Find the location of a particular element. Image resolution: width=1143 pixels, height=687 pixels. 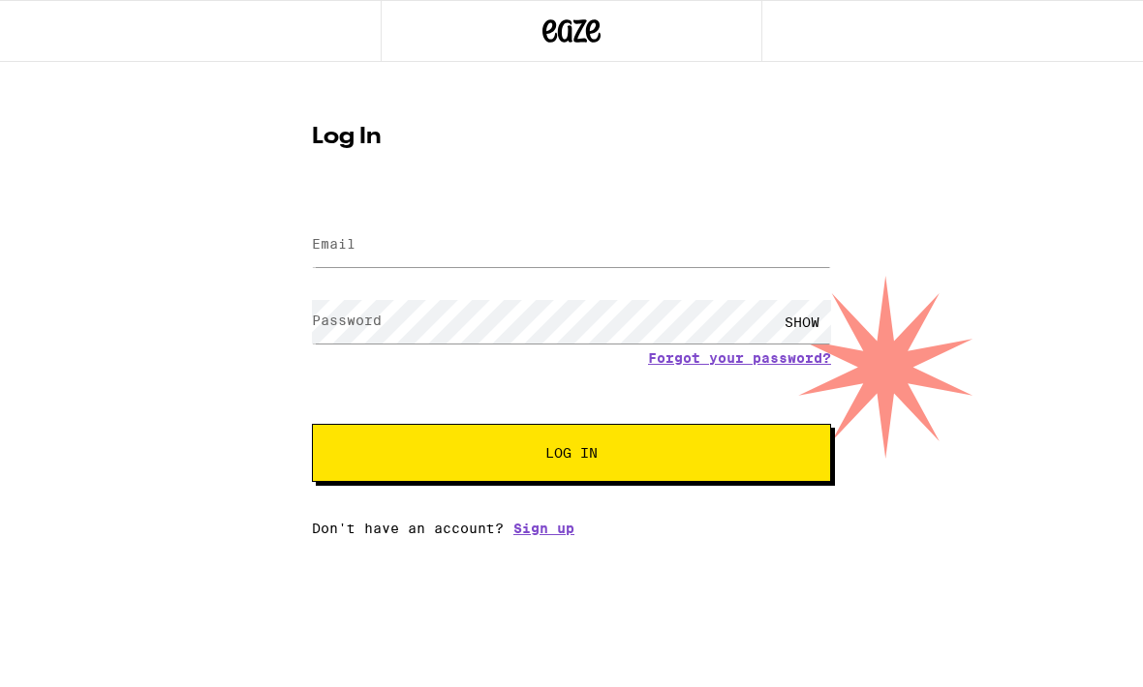

input: Email is located at coordinates (571, 245).